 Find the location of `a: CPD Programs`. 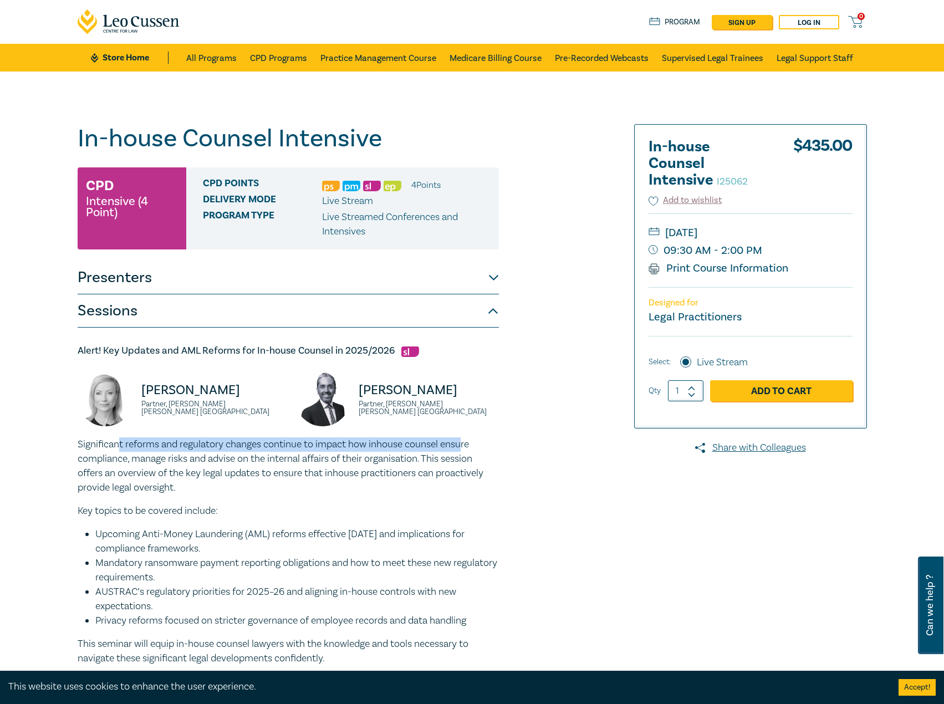

a: CPD Programs is located at coordinates (278, 58).